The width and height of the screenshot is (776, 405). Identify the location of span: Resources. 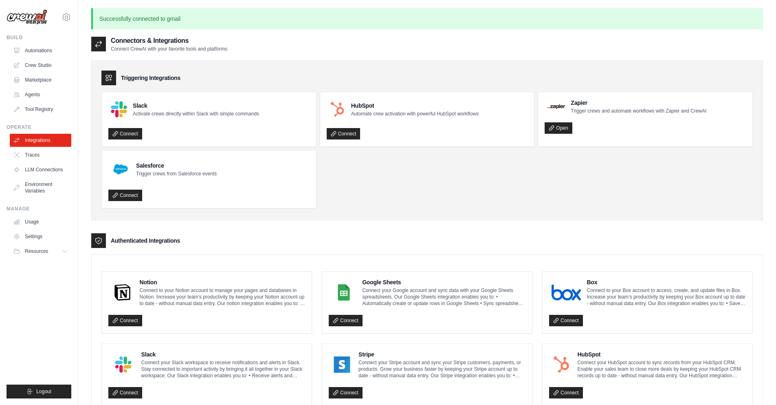
(36, 251).